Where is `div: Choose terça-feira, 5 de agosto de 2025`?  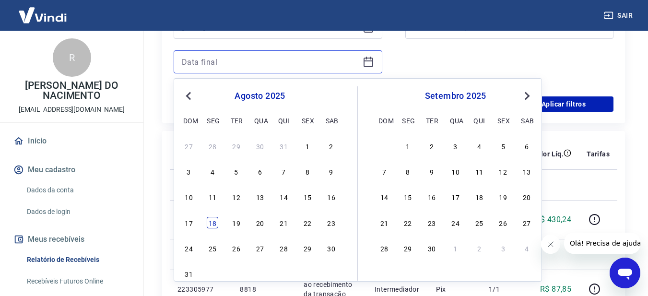 div: Choose terça-feira, 5 de agosto de 2025 is located at coordinates (236, 171).